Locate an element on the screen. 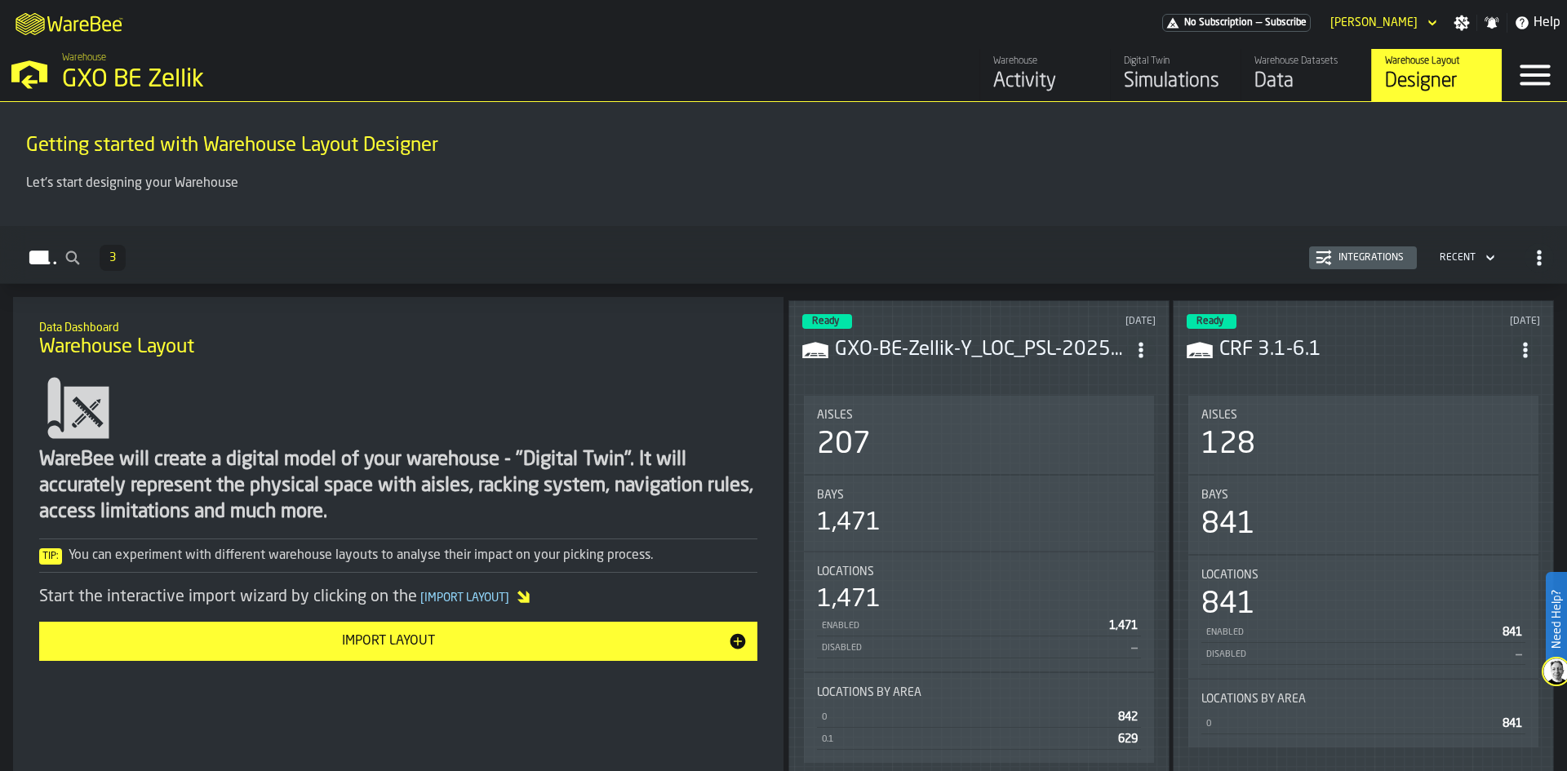  label: button-toggle-Settings is located at coordinates (1461, 23).